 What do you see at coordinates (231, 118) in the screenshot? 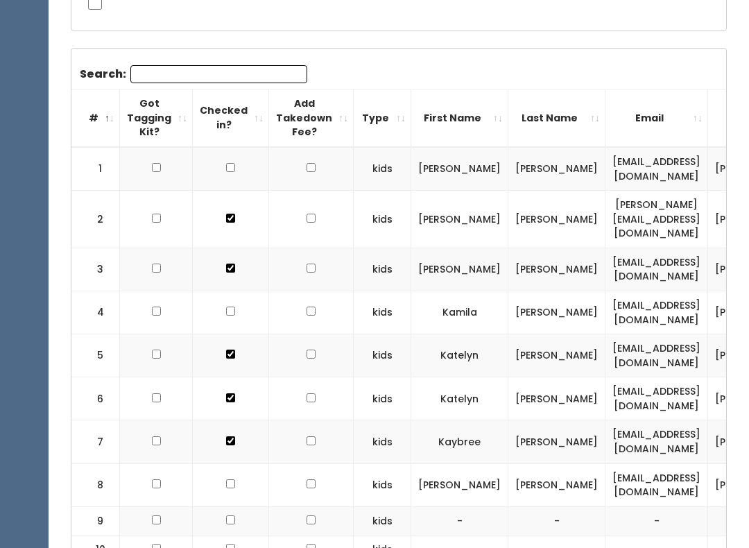
I see `th: Checked in?: activate to sort column ascending` at bounding box center [231, 118].